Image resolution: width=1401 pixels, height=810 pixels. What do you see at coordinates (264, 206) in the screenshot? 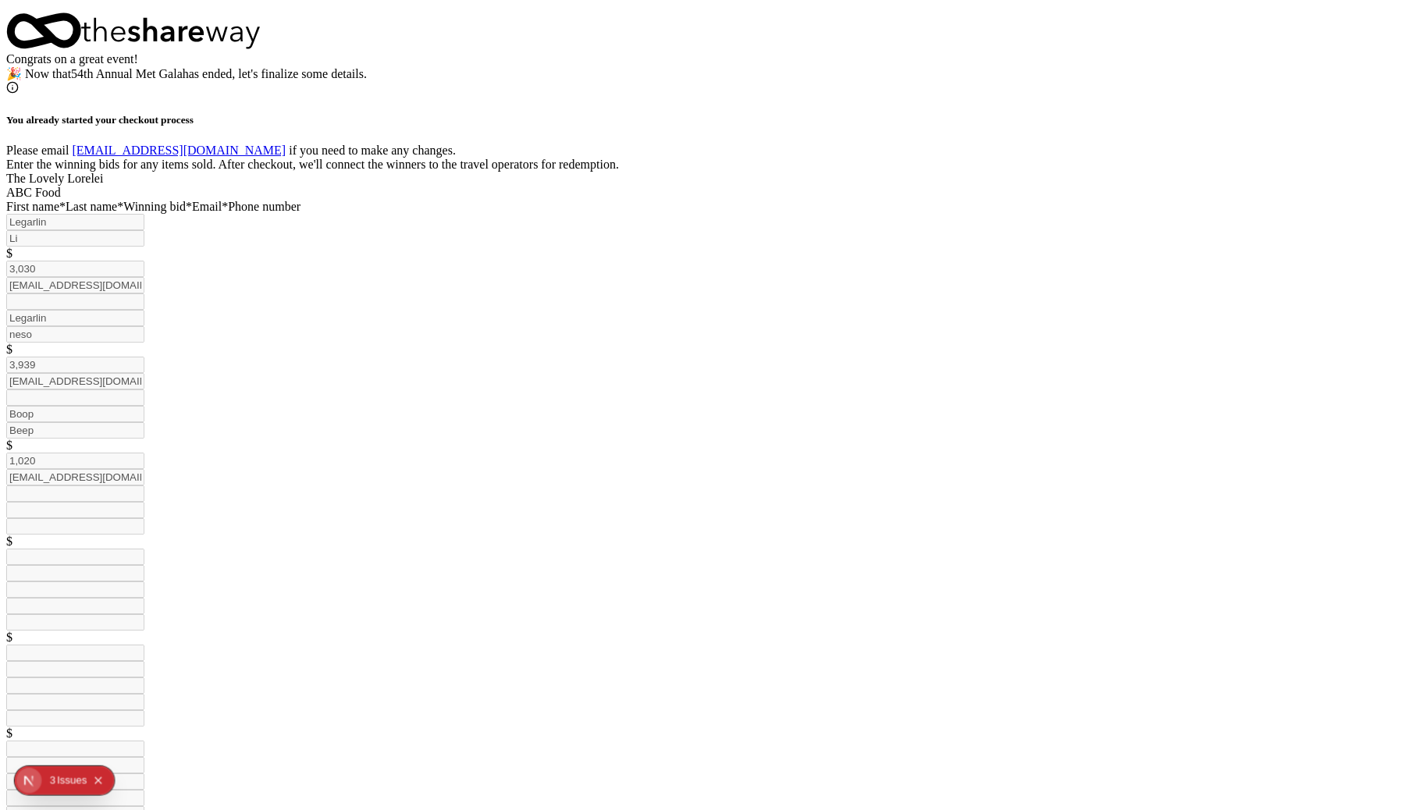
I see `label: Phone number` at bounding box center [264, 206].